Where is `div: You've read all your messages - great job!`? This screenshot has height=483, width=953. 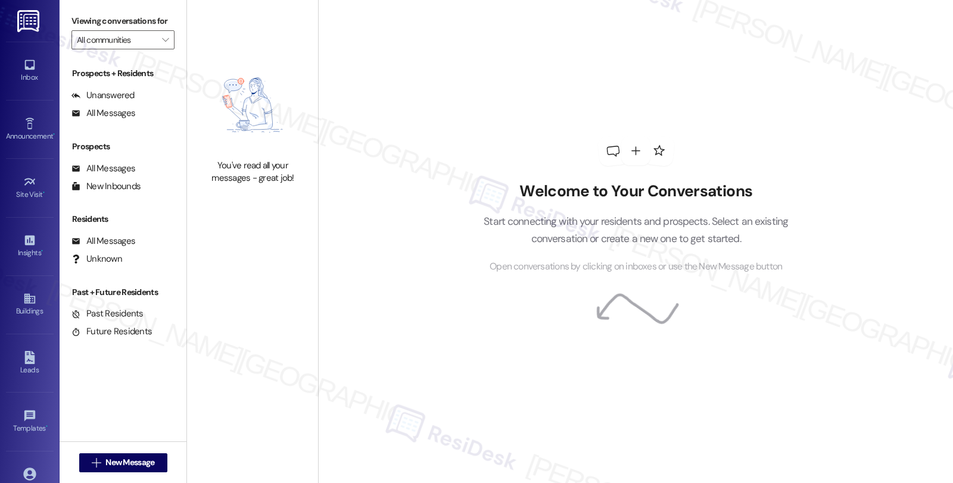
div: You've read all your messages - great job! is located at coordinates (252, 172).